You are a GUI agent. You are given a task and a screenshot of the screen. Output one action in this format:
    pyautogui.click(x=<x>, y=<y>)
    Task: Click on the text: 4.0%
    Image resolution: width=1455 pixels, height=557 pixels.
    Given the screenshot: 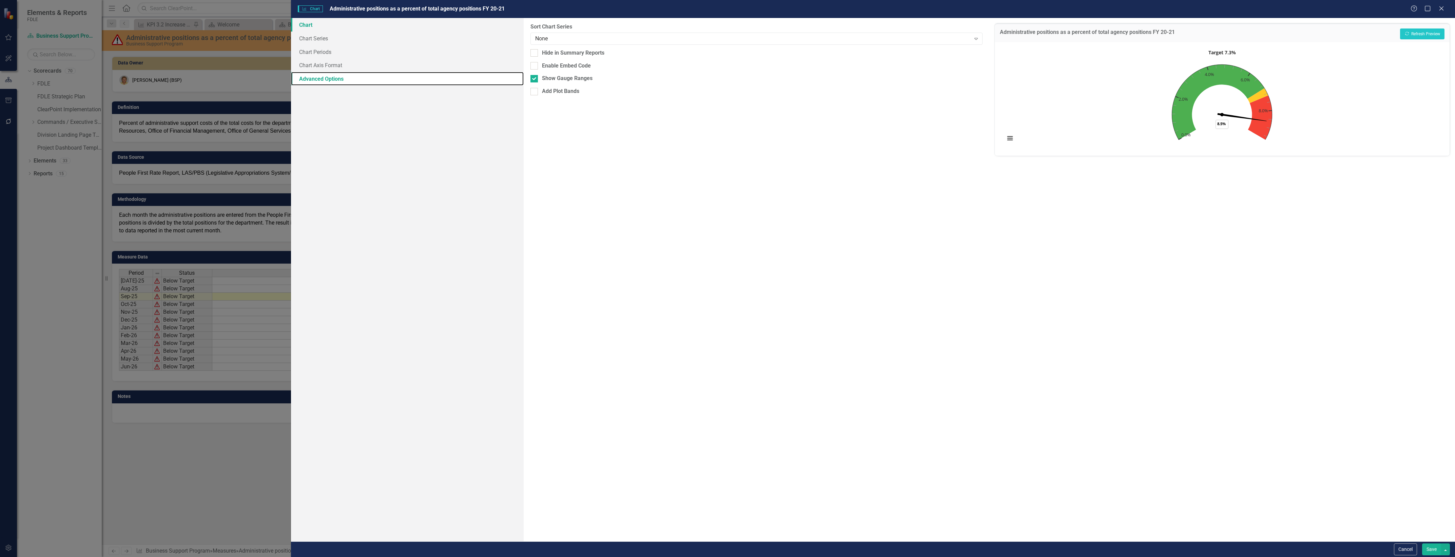 What is the action you would take?
    pyautogui.click(x=1210, y=74)
    